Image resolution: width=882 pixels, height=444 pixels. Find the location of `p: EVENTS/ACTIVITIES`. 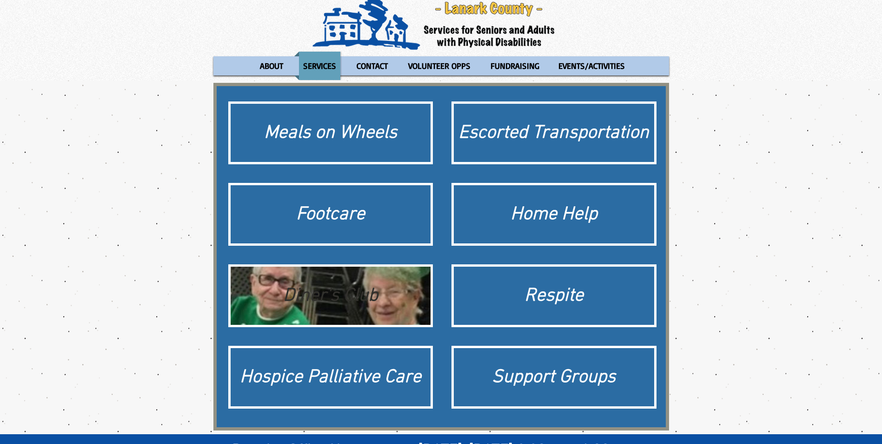

p: EVENTS/ACTIVITIES is located at coordinates (591, 66).